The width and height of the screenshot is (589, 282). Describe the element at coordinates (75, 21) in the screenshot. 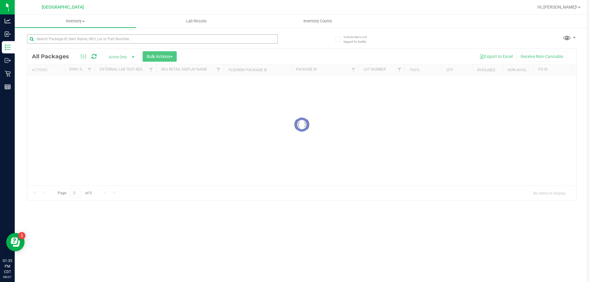

I see `span: Inventory` at that location.